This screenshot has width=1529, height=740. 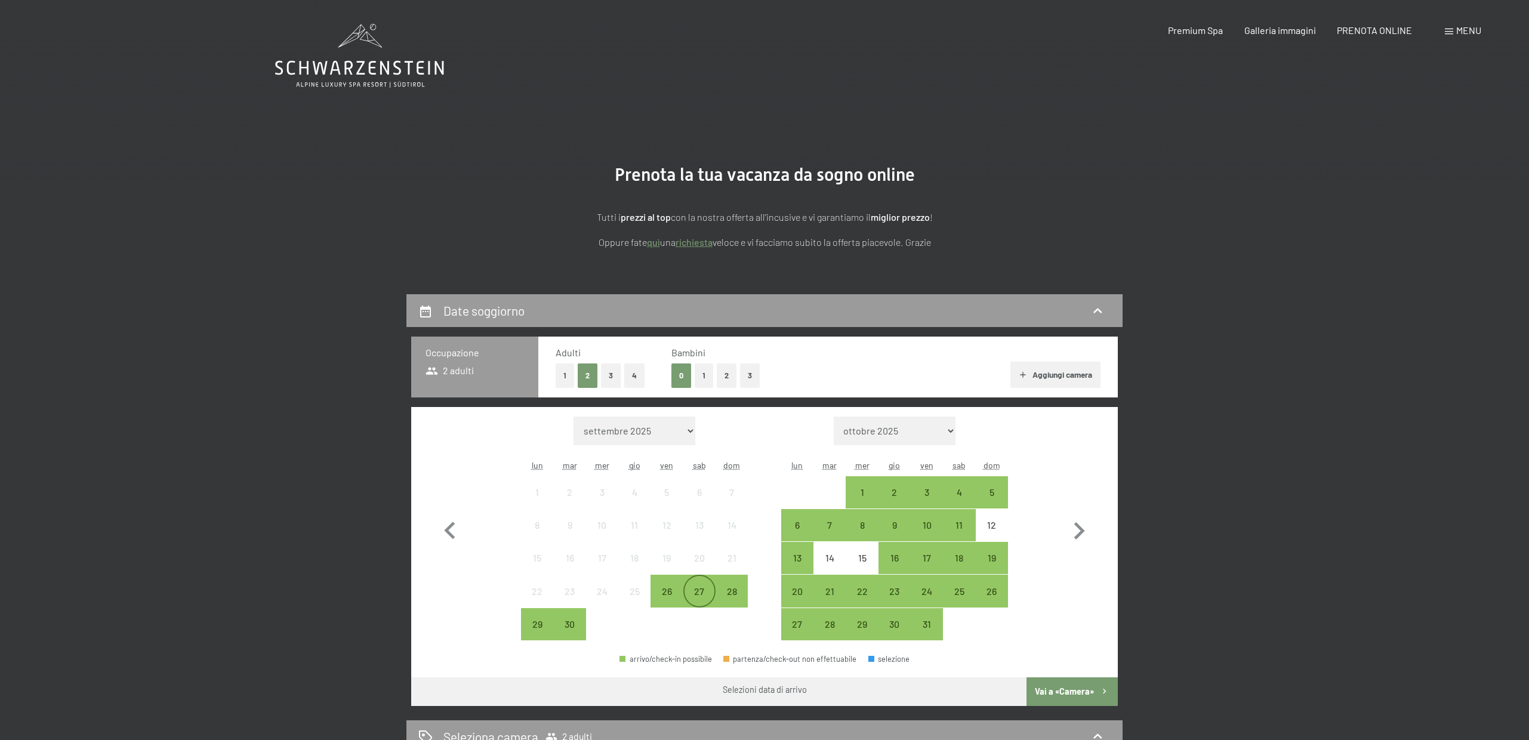 What do you see at coordinates (895, 602) in the screenshot?
I see `div: 23` at bounding box center [895, 602].